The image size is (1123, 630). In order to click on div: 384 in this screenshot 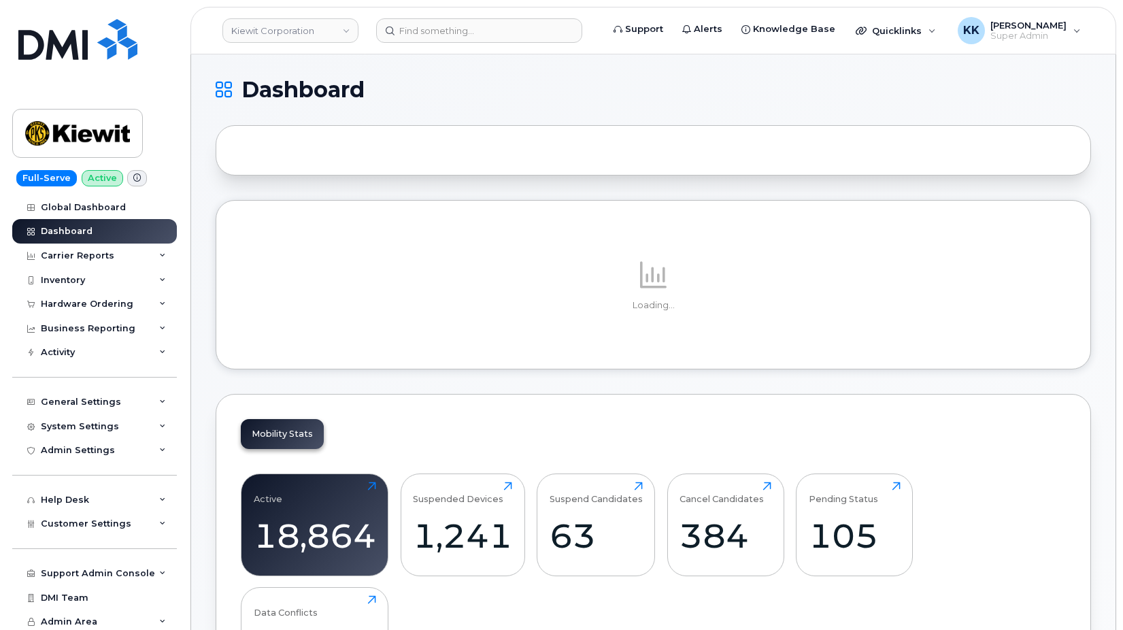, I will do `click(725, 535)`.